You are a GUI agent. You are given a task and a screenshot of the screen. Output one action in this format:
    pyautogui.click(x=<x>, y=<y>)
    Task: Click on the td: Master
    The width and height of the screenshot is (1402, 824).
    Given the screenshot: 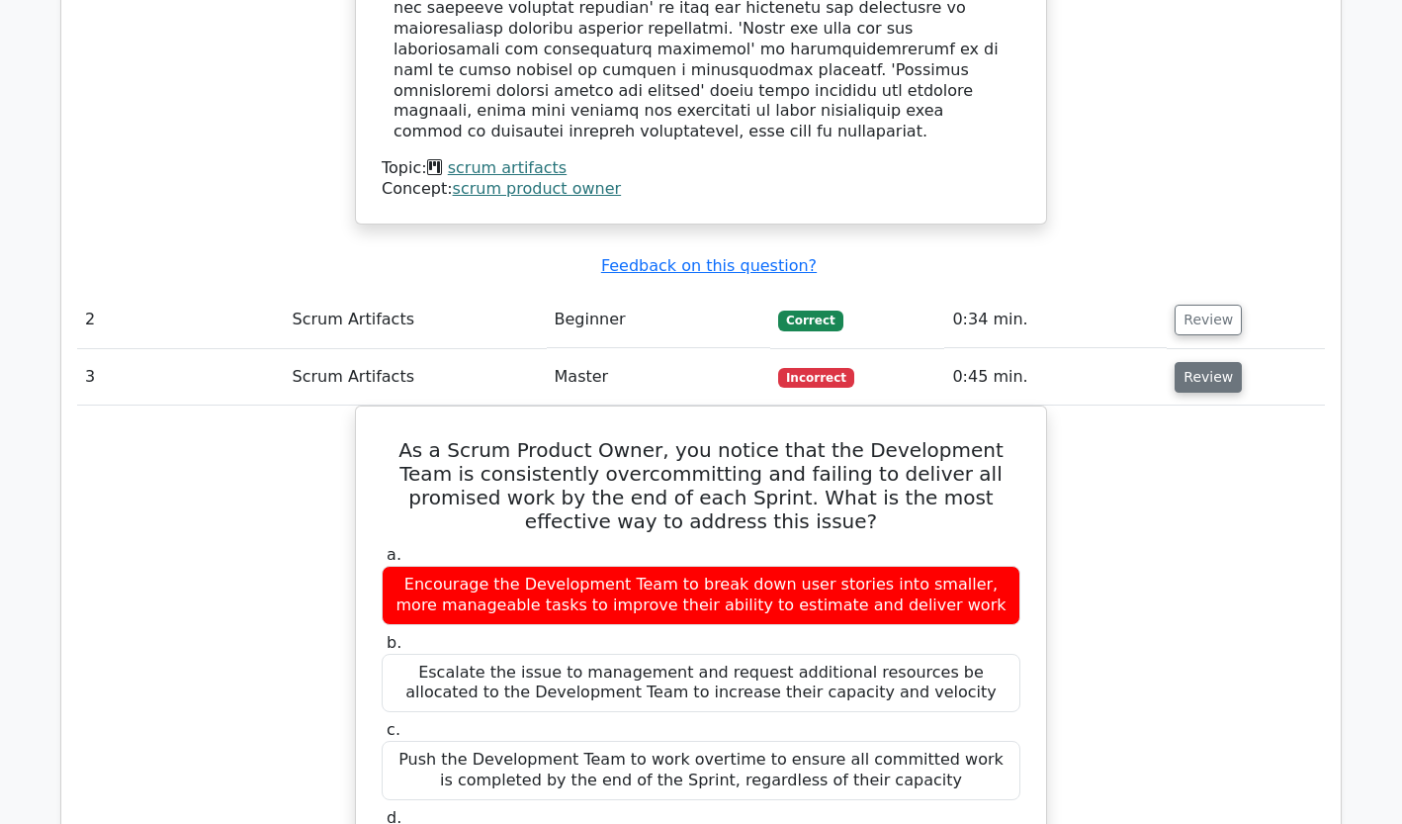 What is the action you would take?
    pyautogui.click(x=658, y=377)
    